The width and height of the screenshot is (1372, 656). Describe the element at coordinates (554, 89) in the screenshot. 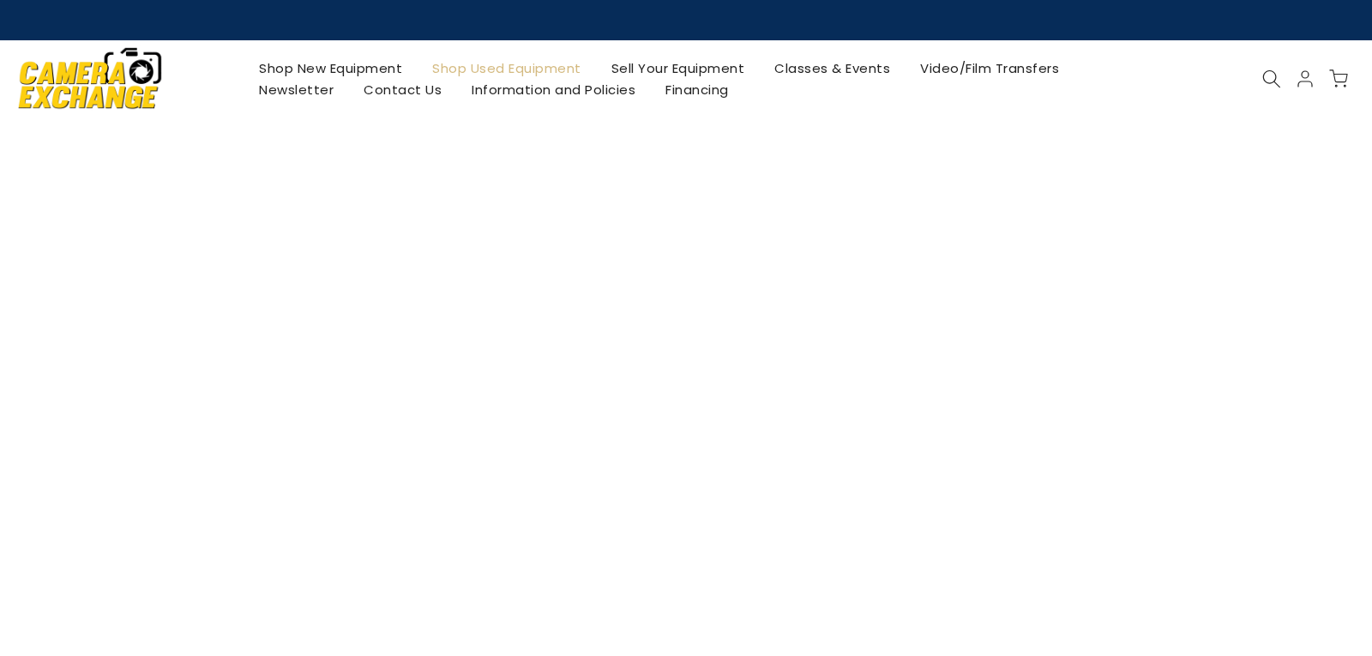

I see `a: Information and Policies` at that location.